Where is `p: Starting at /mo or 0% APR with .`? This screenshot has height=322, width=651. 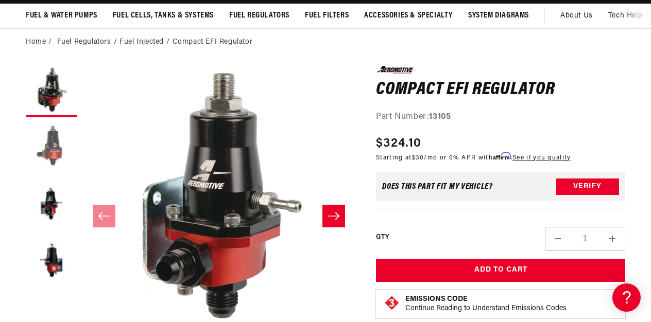
p: Starting at /mo or 0% APR with . is located at coordinates (473, 158).